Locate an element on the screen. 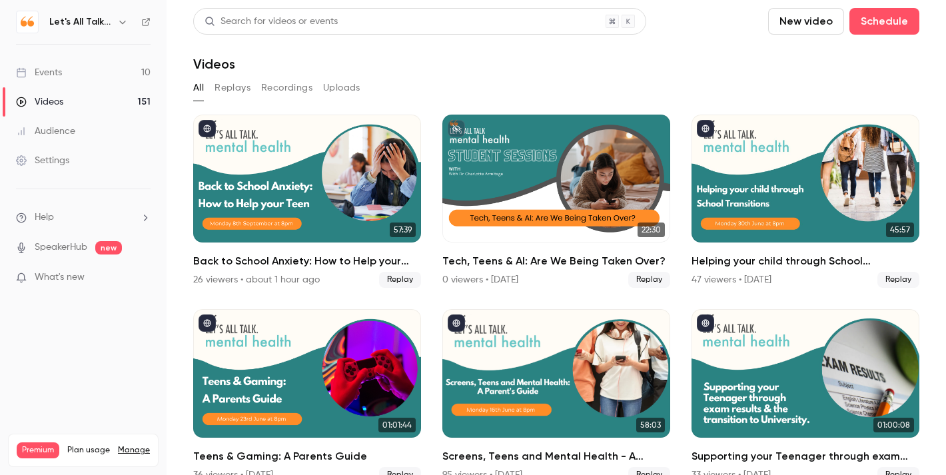  span: 22:30 is located at coordinates (651, 230).